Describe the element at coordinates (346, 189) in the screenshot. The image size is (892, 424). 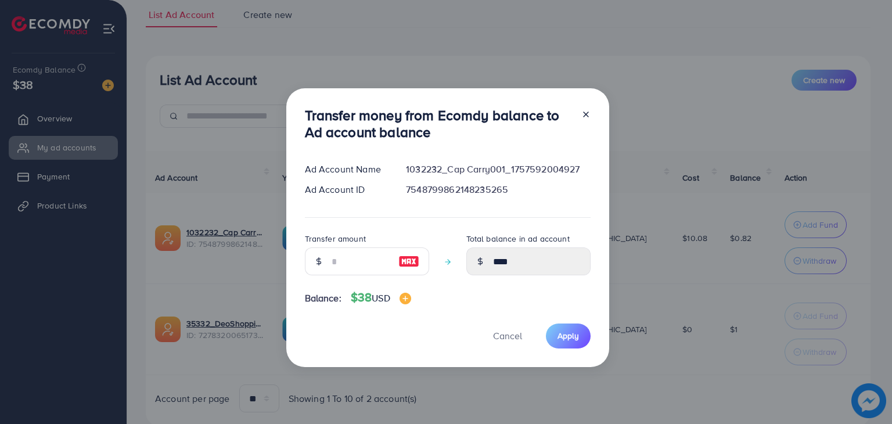
I see `div: Ad Account ID` at that location.